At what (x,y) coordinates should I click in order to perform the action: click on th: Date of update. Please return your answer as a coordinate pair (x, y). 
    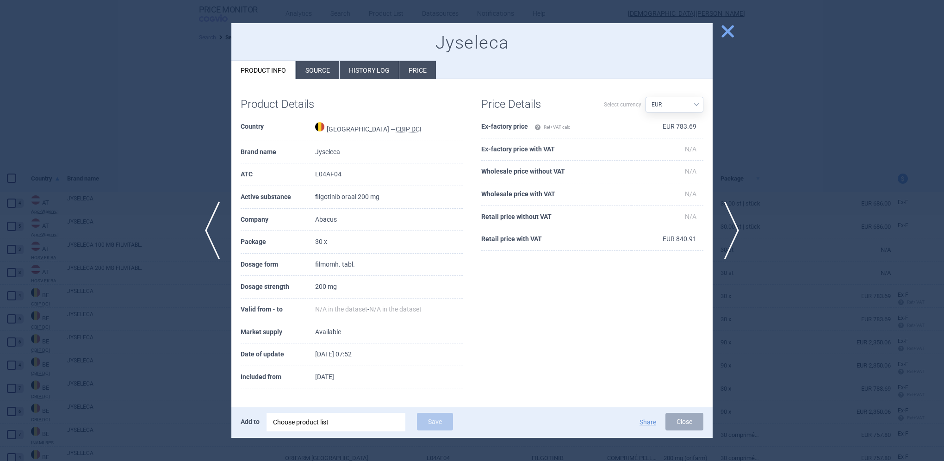
    Looking at the image, I should click on (278, 354).